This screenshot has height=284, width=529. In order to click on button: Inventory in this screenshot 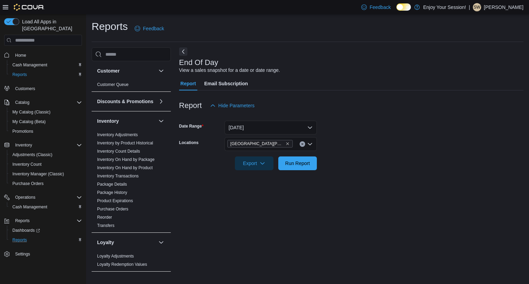, I will do `click(43, 145)`.